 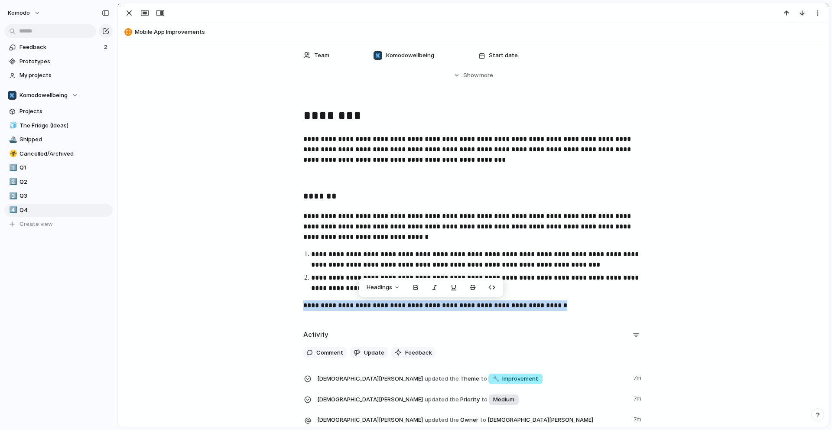 I want to click on span: 2, so click(x=107, y=47).